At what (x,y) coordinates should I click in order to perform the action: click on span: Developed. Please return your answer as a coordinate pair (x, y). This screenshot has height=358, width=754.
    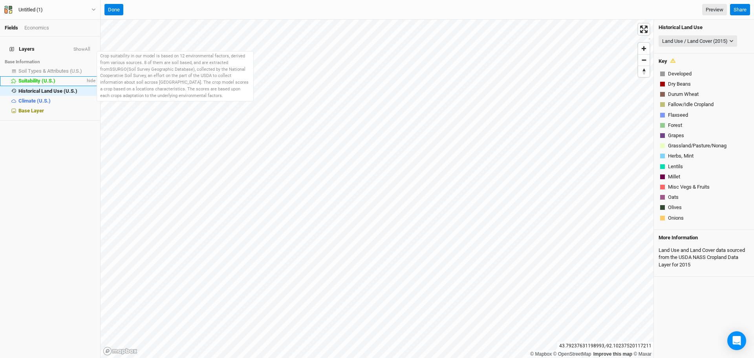
    Looking at the image, I should click on (680, 74).